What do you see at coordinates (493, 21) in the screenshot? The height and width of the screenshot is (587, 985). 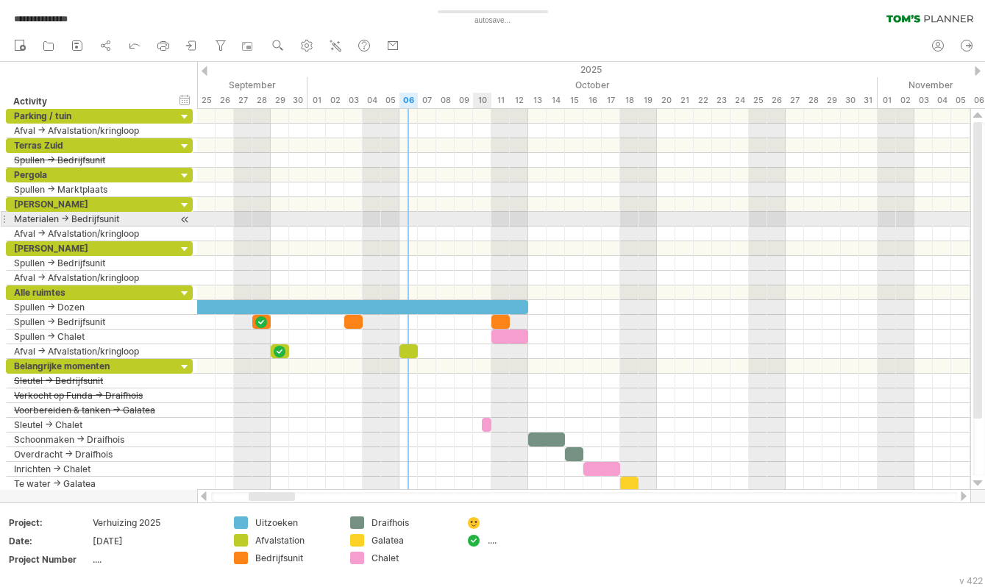 I see `div: autosave...` at bounding box center [493, 21].